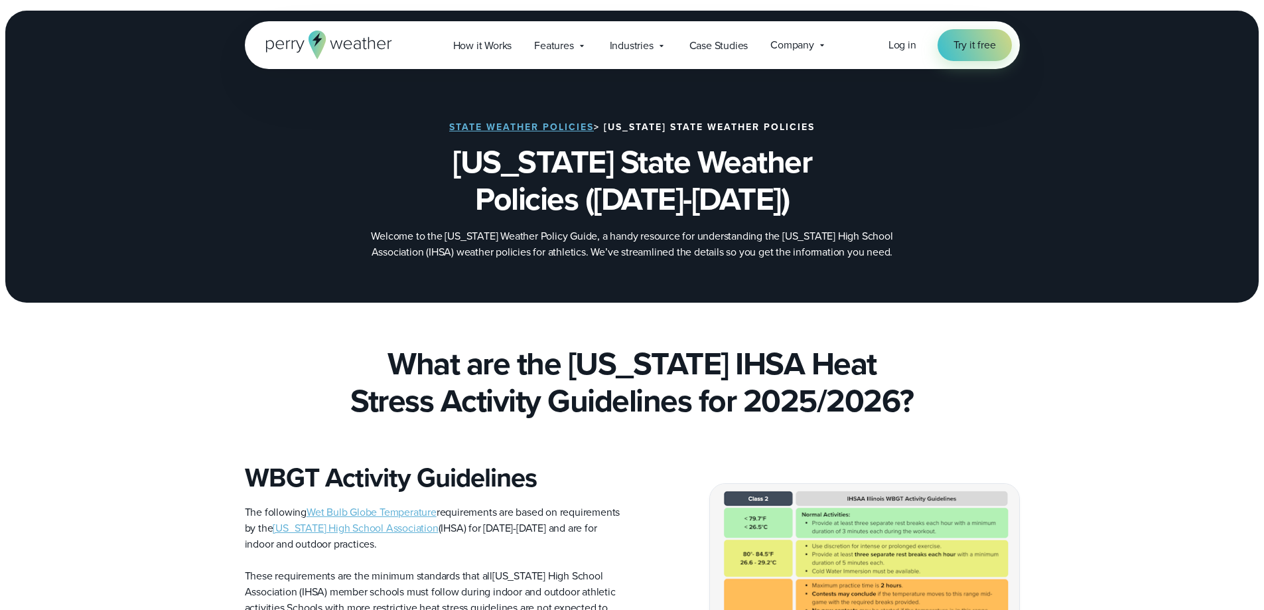 The image size is (1264, 610). Describe the element at coordinates (719, 46) in the screenshot. I see `span: Case Studies` at that location.